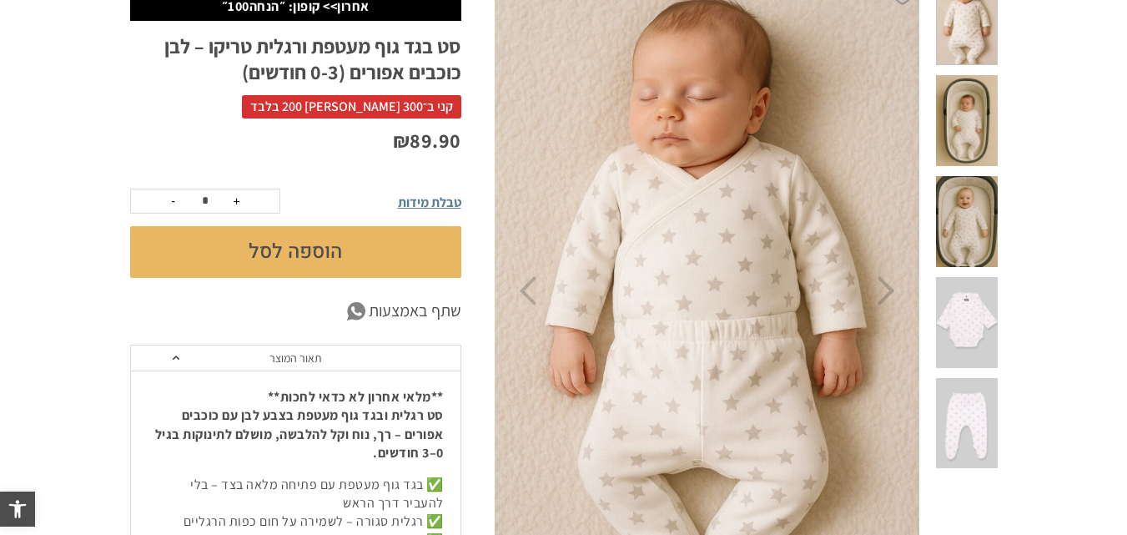 Image resolution: width=1127 pixels, height=535 pixels. What do you see at coordinates (295, 311) in the screenshot?
I see `a: שתף באמצעות` at bounding box center [295, 311].